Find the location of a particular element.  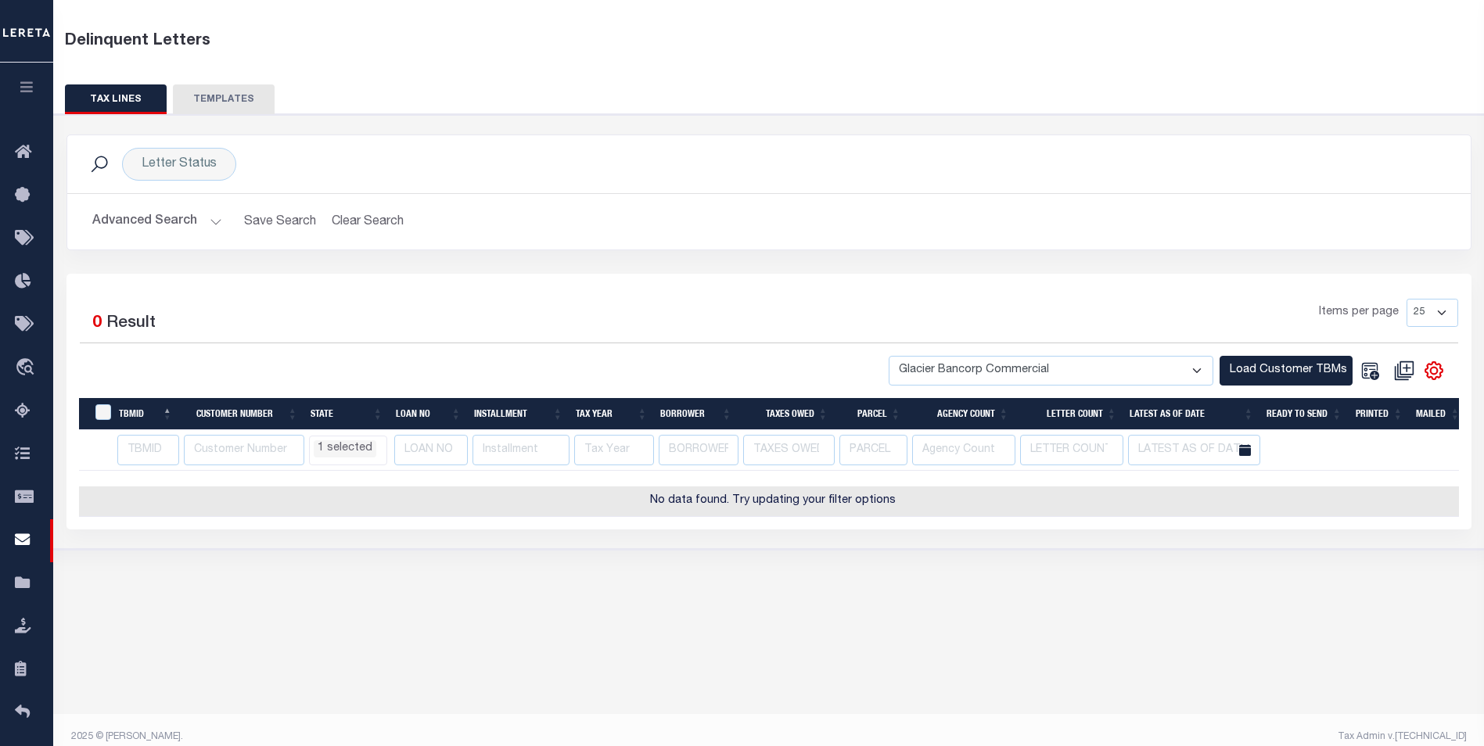

th: TAXES OWED: activate to sort column ascending is located at coordinates (786, 414).